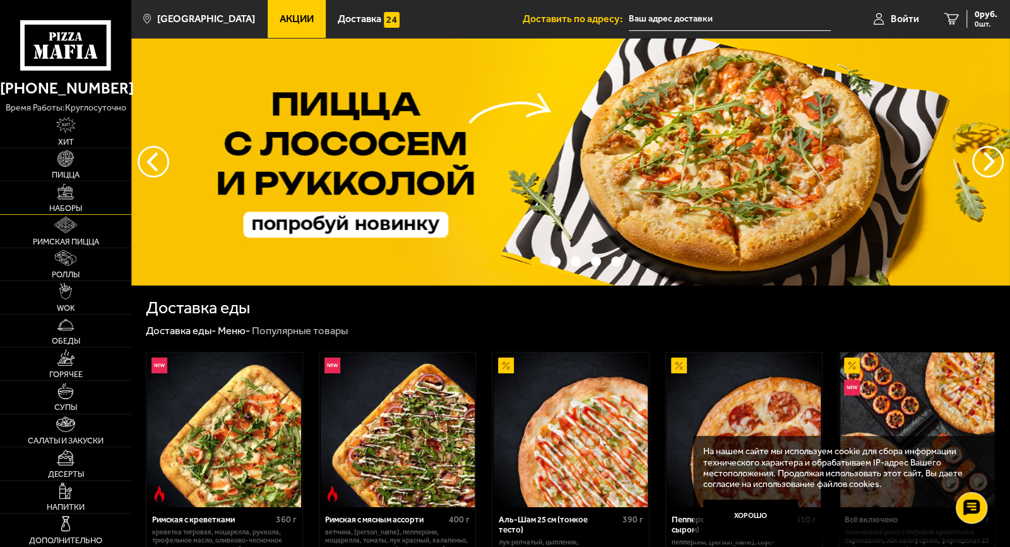  Describe the element at coordinates (66, 208) in the screenshot. I see `span: Наборы` at that location.